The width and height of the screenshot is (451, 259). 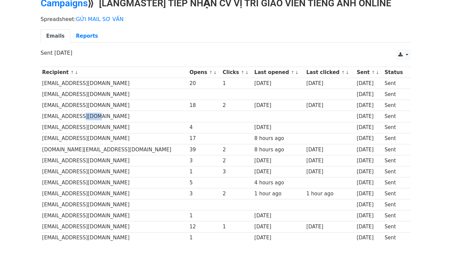 I want to click on div: 12, so click(x=204, y=227).